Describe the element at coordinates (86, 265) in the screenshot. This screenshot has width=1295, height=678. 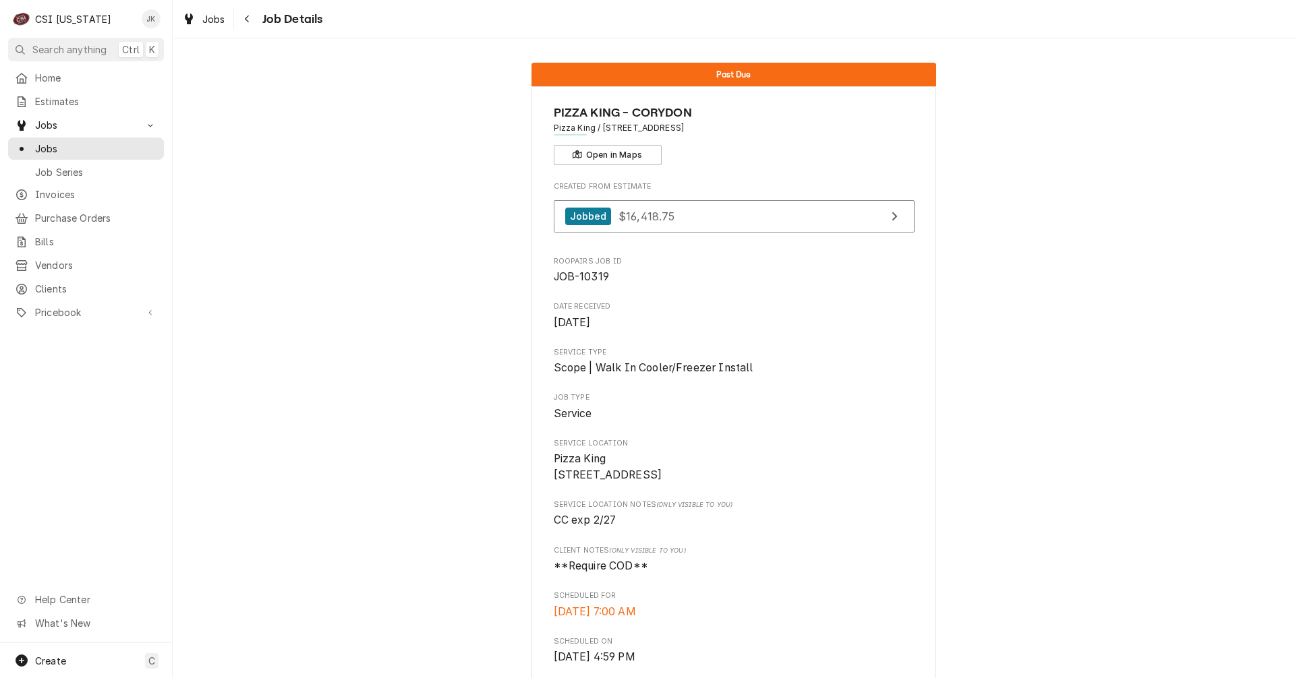
I see `a: Vendors` at that location.